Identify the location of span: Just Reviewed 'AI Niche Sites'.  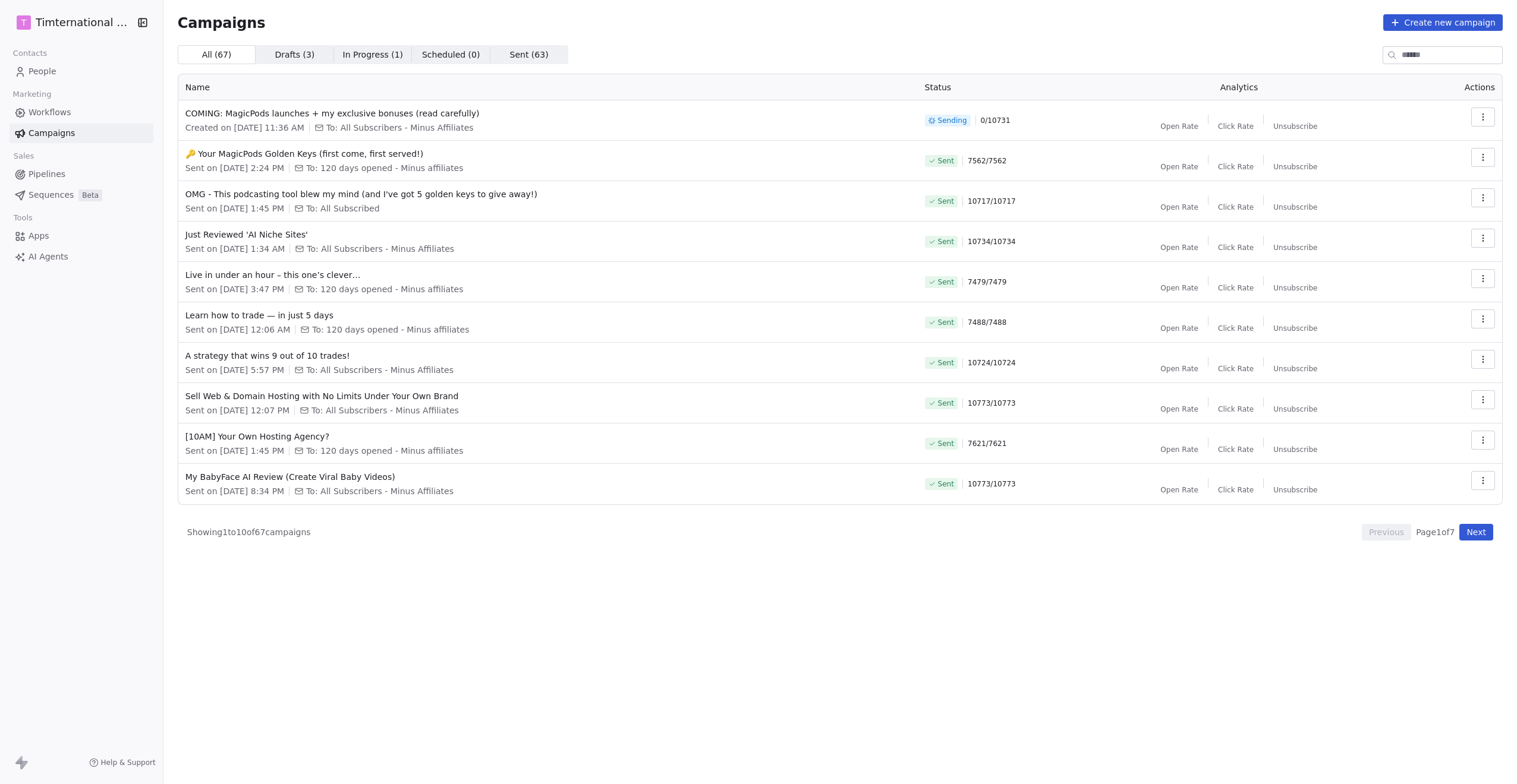
(548, 234).